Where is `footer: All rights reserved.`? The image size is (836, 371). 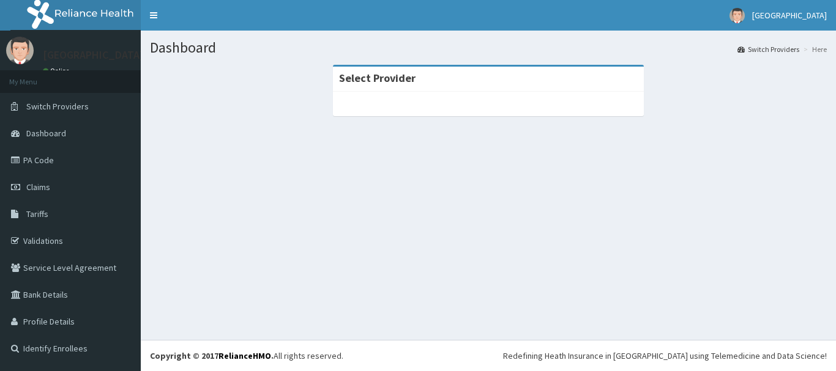 footer: All rights reserved. is located at coordinates (488, 355).